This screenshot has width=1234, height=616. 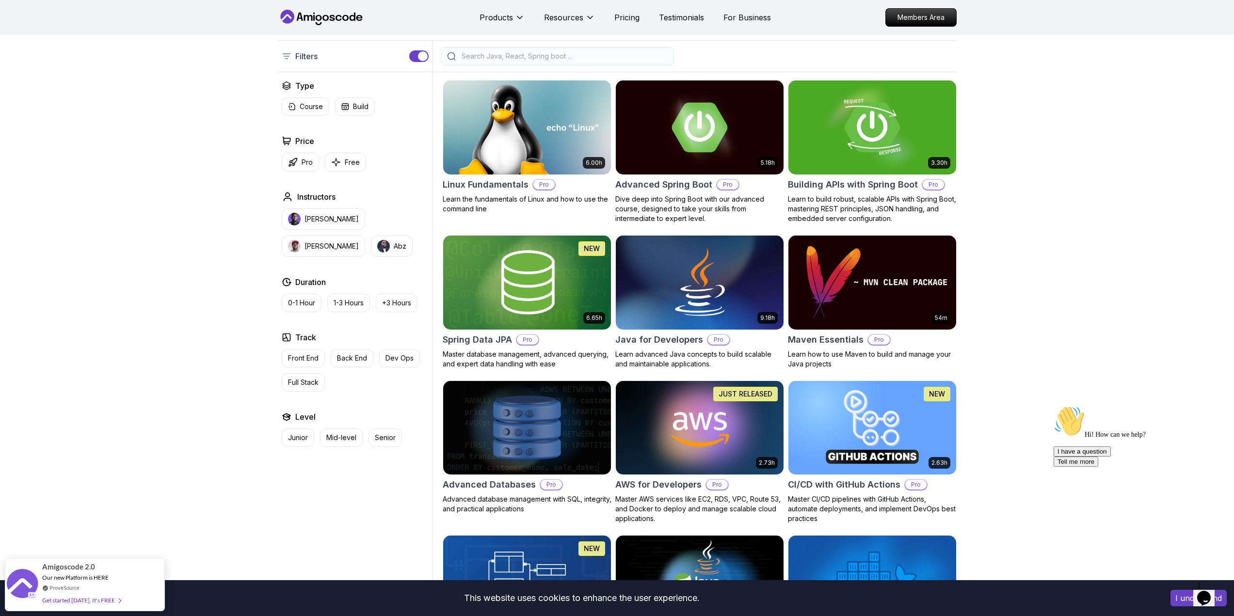 I want to click on p: Back End, so click(x=352, y=358).